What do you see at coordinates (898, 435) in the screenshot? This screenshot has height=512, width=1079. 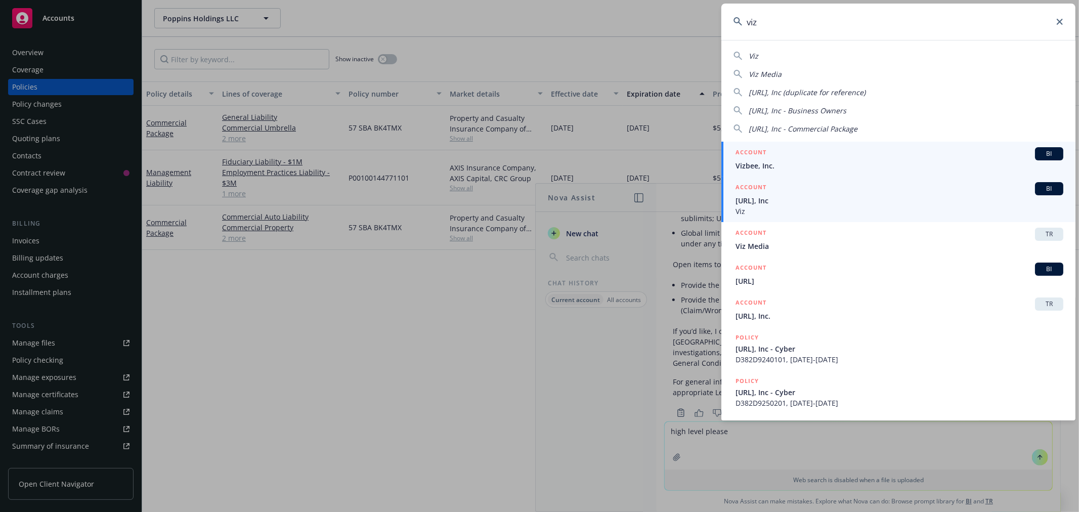 I see `a: POLICY` at bounding box center [898, 435].